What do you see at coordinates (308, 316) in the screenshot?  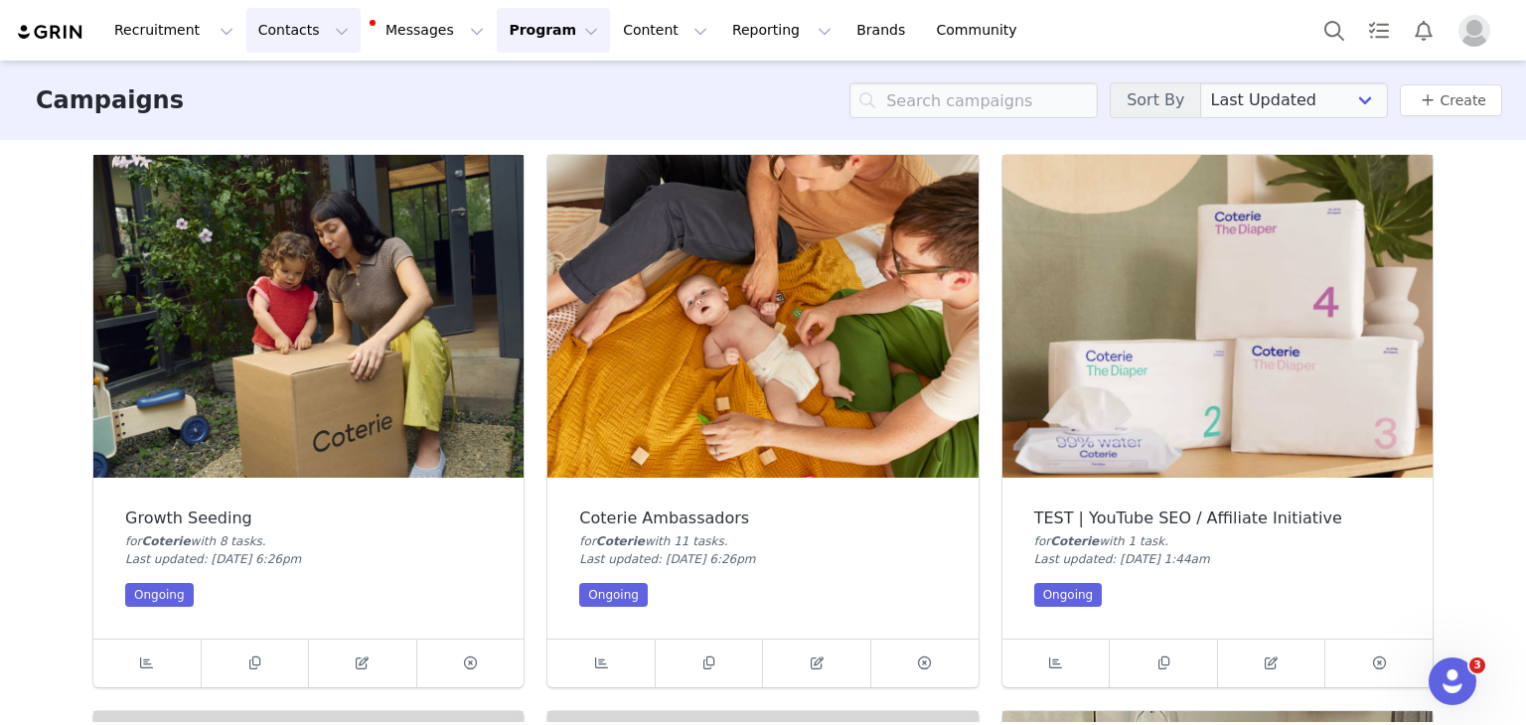 I see `img: Growth Seeding` at bounding box center [308, 316].